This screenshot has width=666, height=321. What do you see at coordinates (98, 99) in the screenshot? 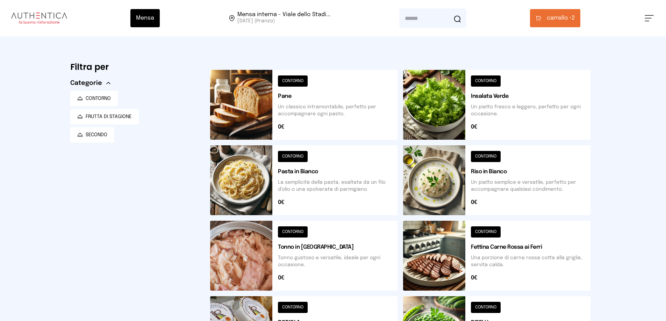
I see `span: CONTORNO` at bounding box center [98, 99].